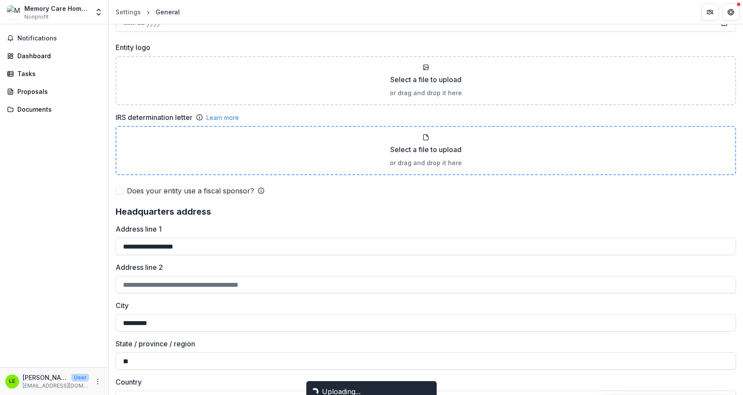 Image resolution: width=743 pixels, height=395 pixels. I want to click on span: Notifications, so click(59, 38).